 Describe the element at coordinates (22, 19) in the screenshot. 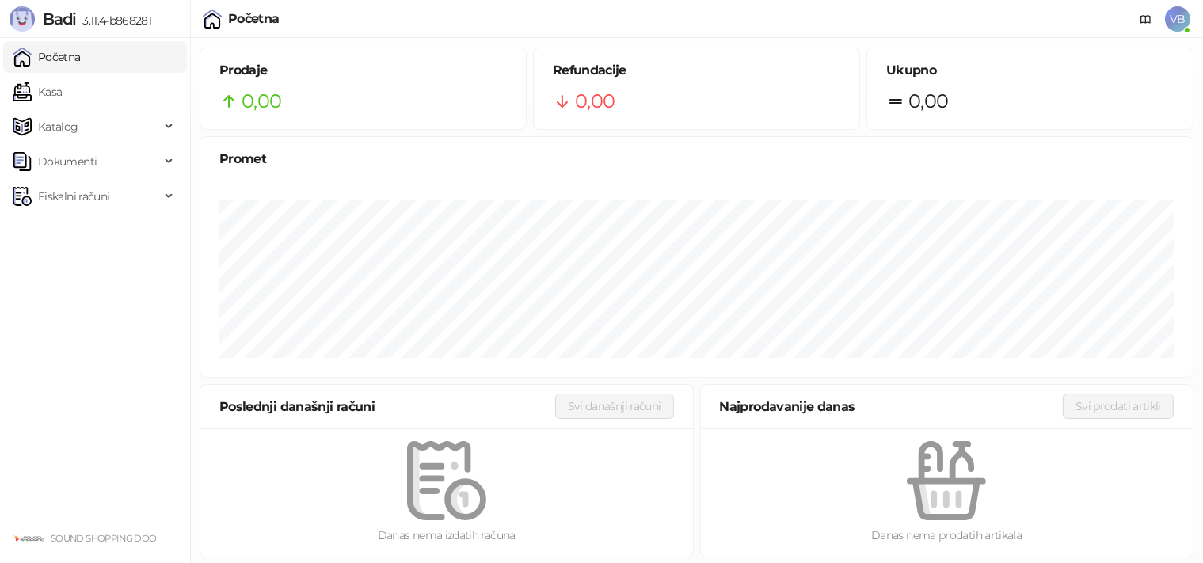

I see `img: Logo` at that location.